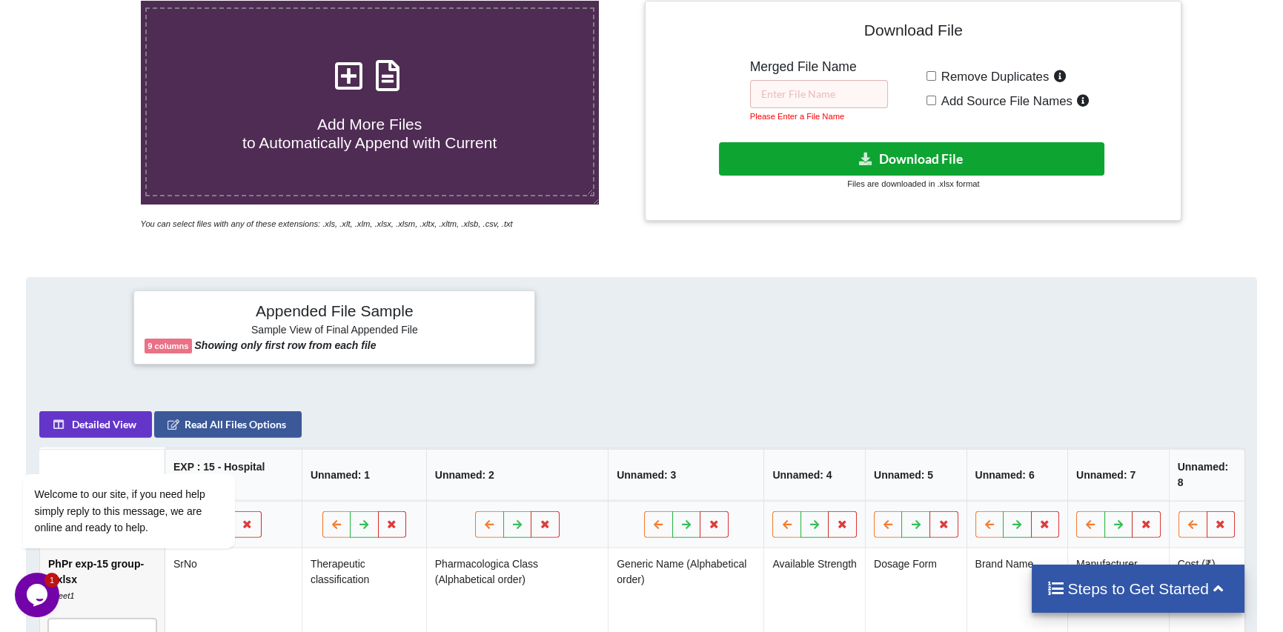  What do you see at coordinates (819, 94) in the screenshot?
I see `input: Enter File Name` at bounding box center [819, 94].